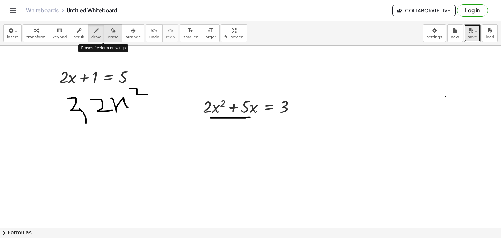 The width and height of the screenshot is (501, 238). Describe the element at coordinates (133, 37) in the screenshot. I see `span: arrange` at that location.